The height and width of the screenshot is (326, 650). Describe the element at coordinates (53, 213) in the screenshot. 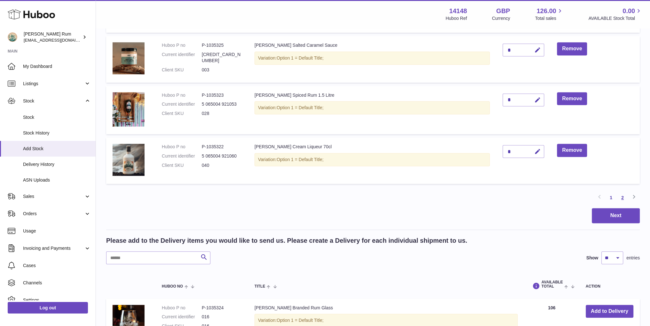

I see `span: Orders` at that location.